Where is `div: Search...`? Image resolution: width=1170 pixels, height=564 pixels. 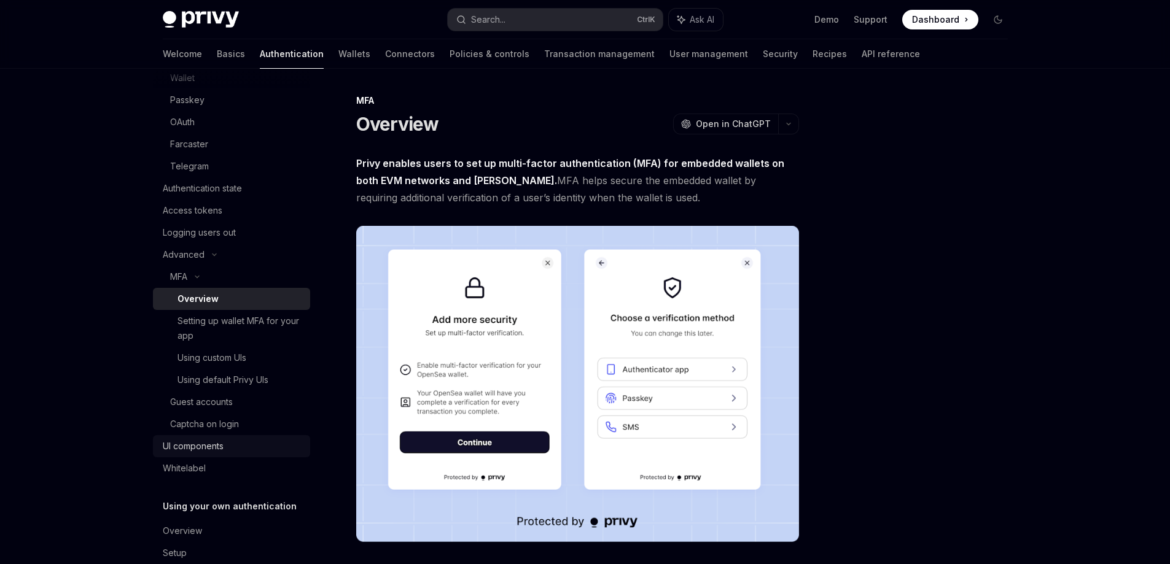 div: Search... is located at coordinates (488, 20).